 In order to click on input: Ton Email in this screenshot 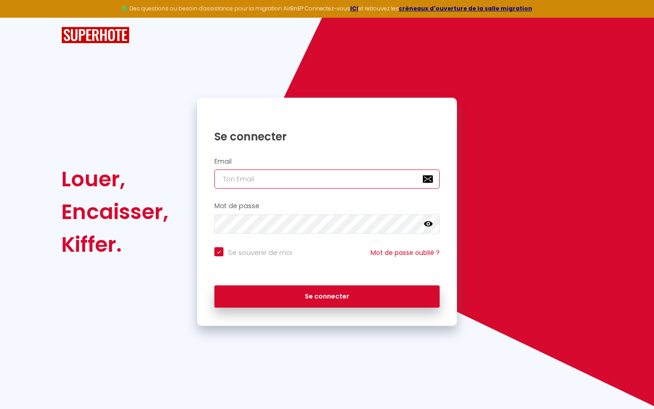, I will do `click(327, 179)`.